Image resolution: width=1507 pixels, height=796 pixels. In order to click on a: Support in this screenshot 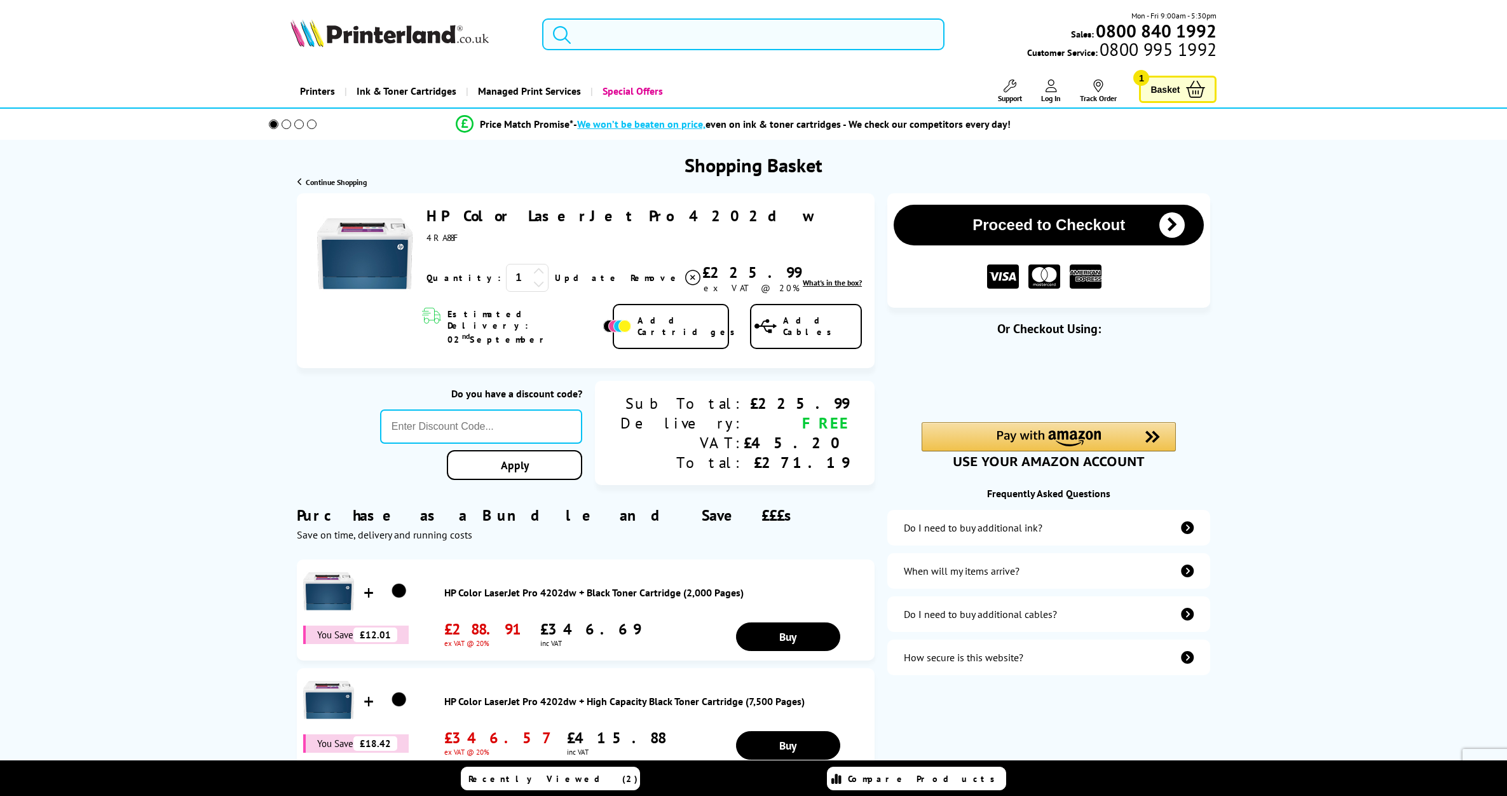, I will do `click(1010, 91)`.